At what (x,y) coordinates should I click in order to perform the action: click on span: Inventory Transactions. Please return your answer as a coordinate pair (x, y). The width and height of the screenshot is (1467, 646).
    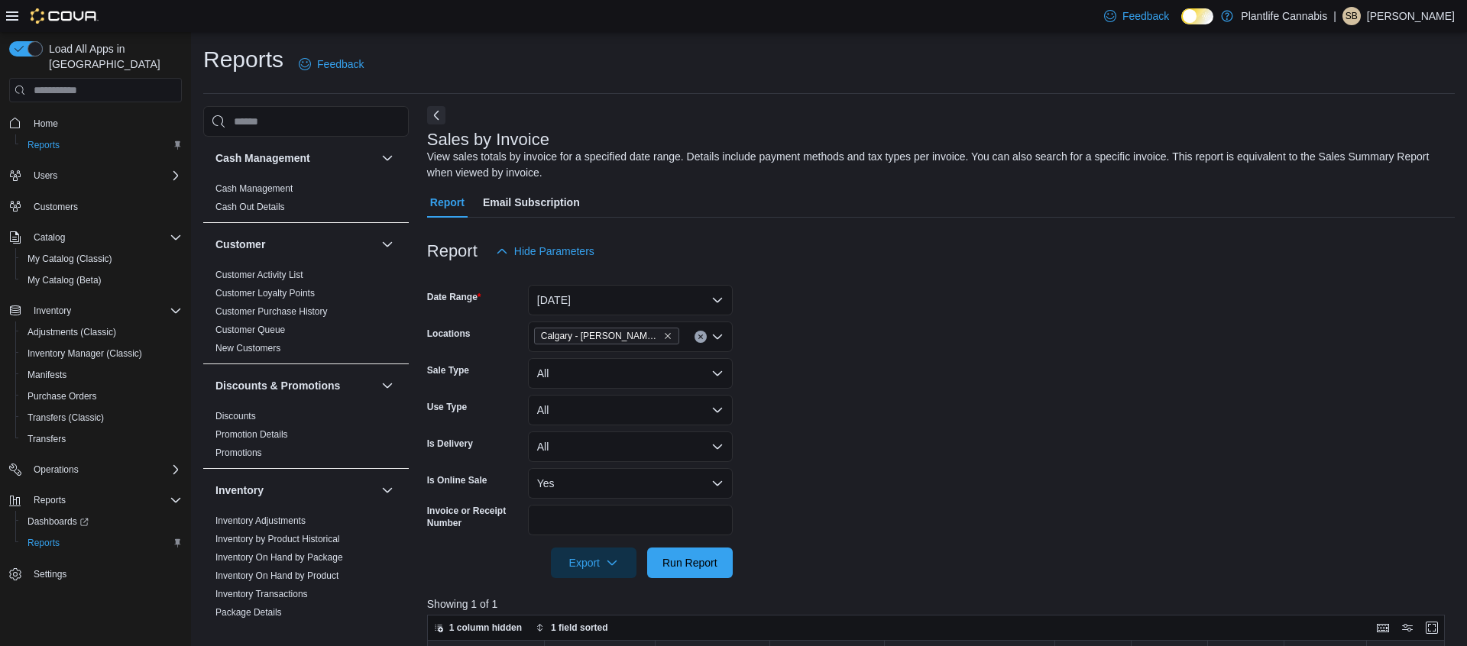
    Looking at the image, I should click on (261, 594).